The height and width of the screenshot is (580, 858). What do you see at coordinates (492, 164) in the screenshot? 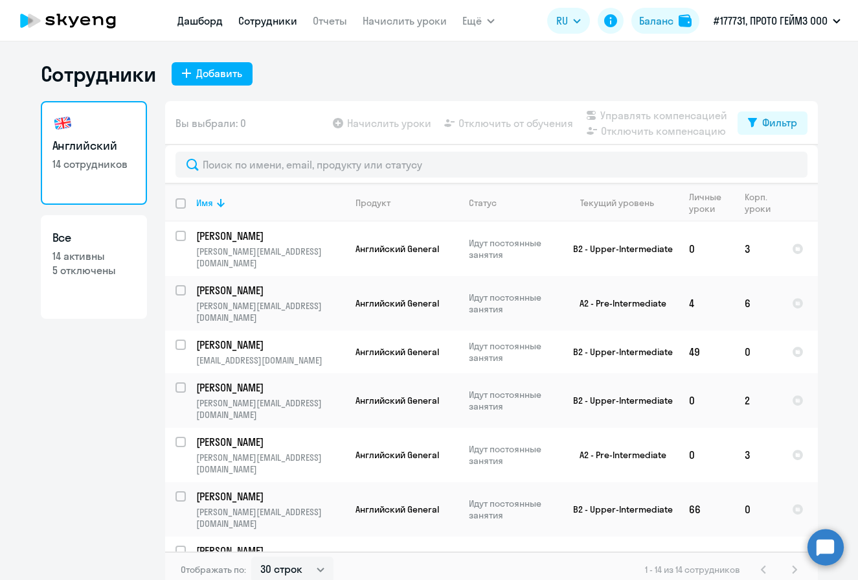
I see `input: Поиск по имени, email, продукту или статусу` at bounding box center [492, 164].